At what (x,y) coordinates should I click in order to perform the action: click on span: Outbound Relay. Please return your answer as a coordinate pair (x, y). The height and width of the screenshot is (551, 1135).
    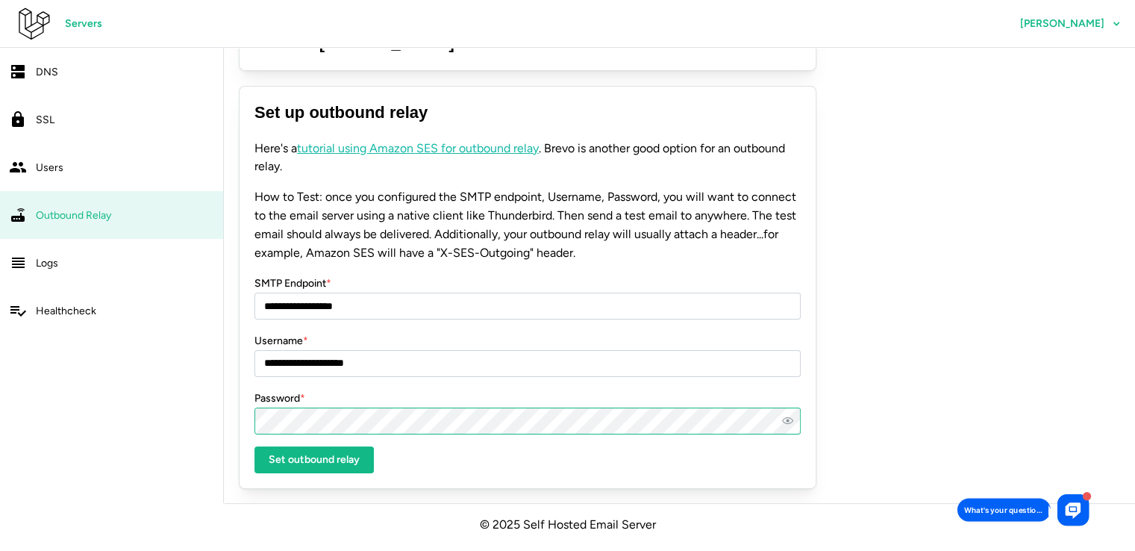
    Looking at the image, I should click on (73, 215).